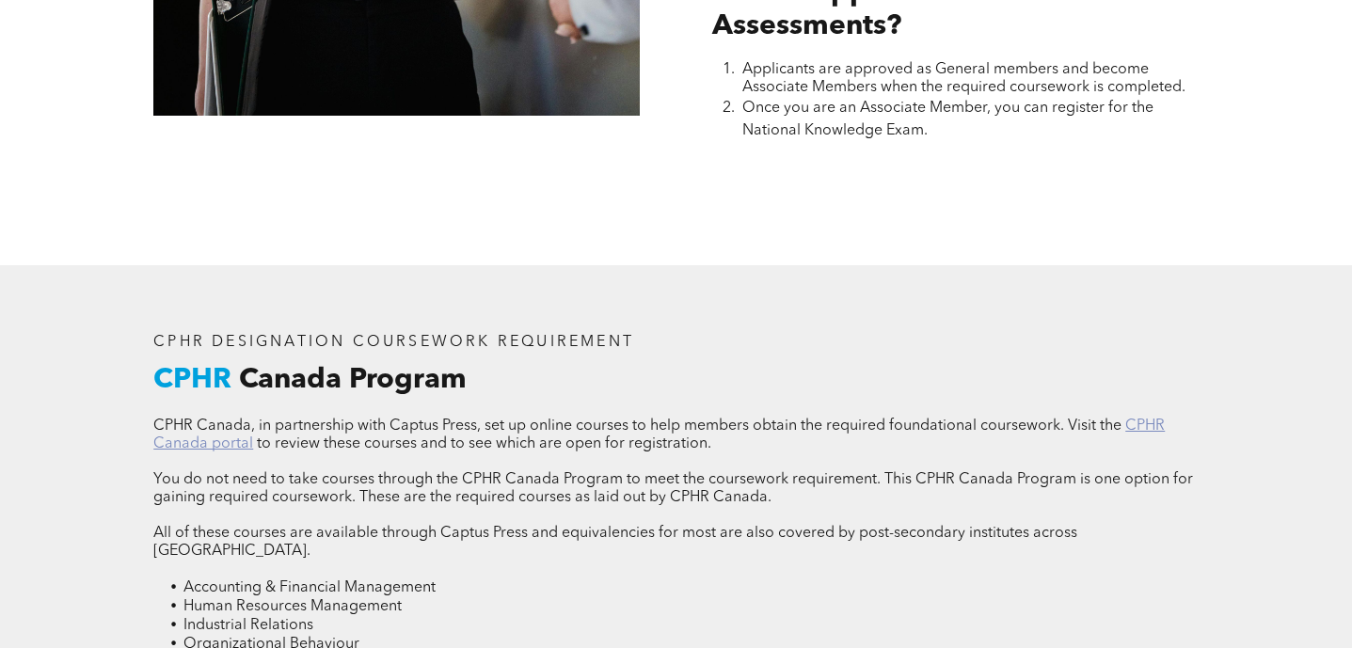 This screenshot has height=648, width=1352. What do you see at coordinates (393, 342) in the screenshot?
I see `span: CPHR DESIGNATION COURSEWORK REQUIREMENT` at bounding box center [393, 342].